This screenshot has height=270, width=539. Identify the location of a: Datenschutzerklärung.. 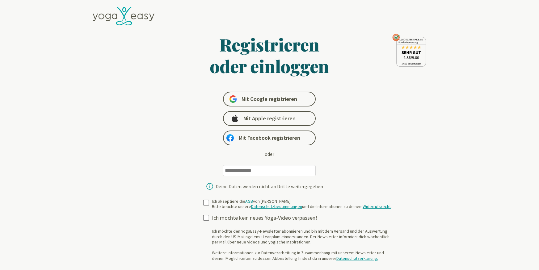
(357, 258).